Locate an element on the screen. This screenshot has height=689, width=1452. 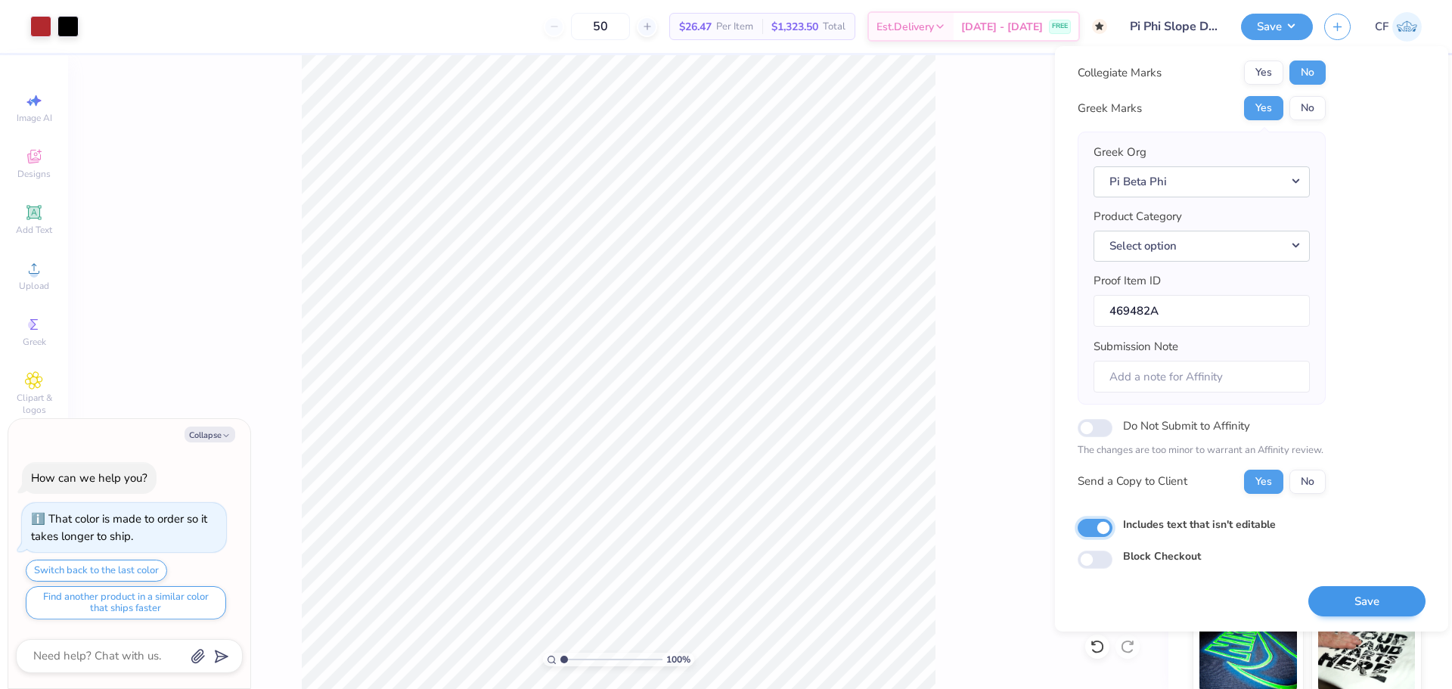
span: Designs is located at coordinates (34, 174).